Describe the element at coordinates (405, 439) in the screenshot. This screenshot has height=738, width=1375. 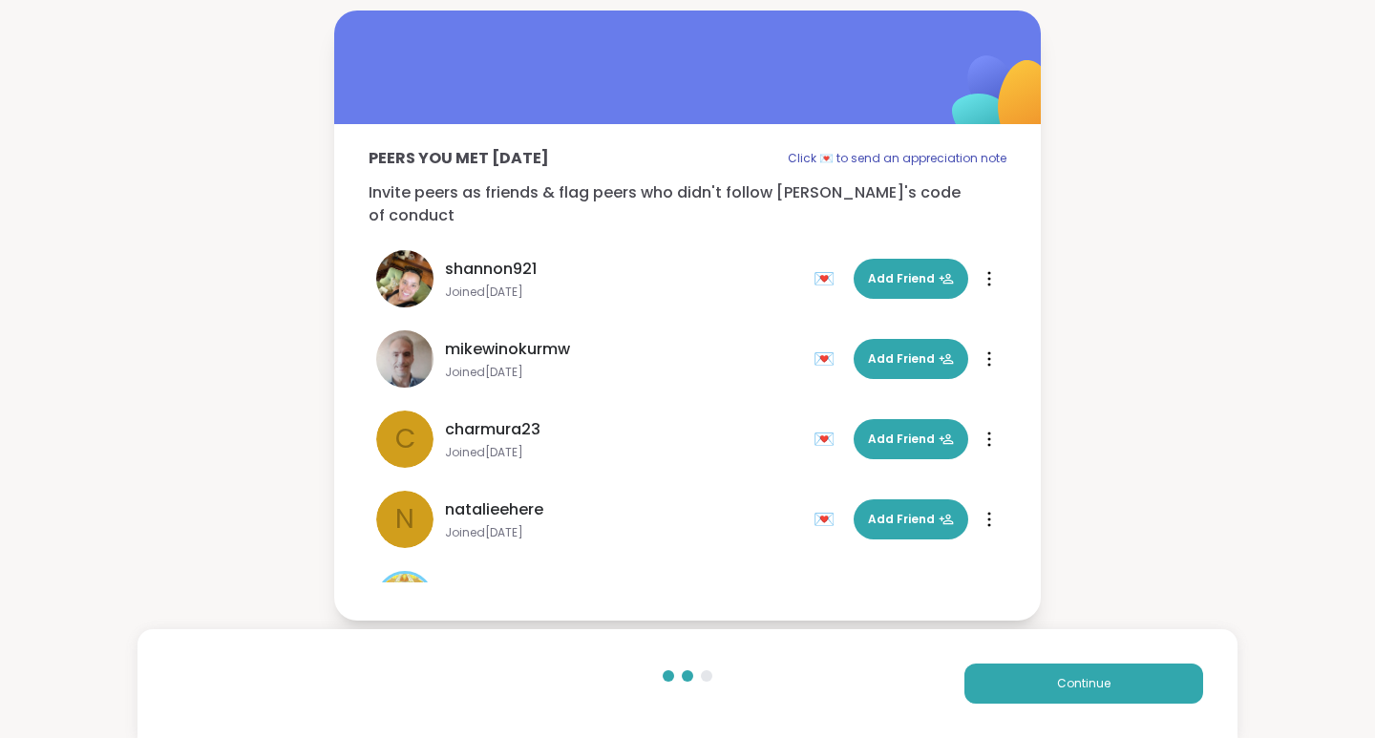
I see `span: c` at that location.